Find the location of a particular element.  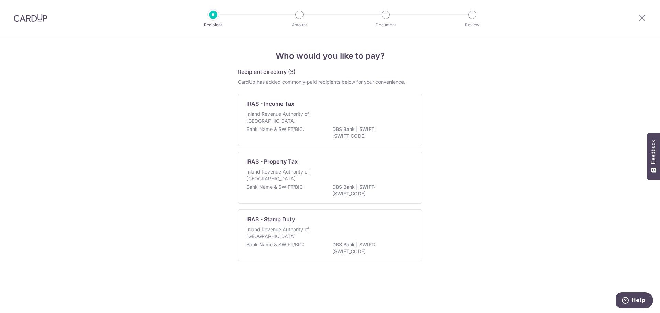

span: Feedback is located at coordinates (654, 152).